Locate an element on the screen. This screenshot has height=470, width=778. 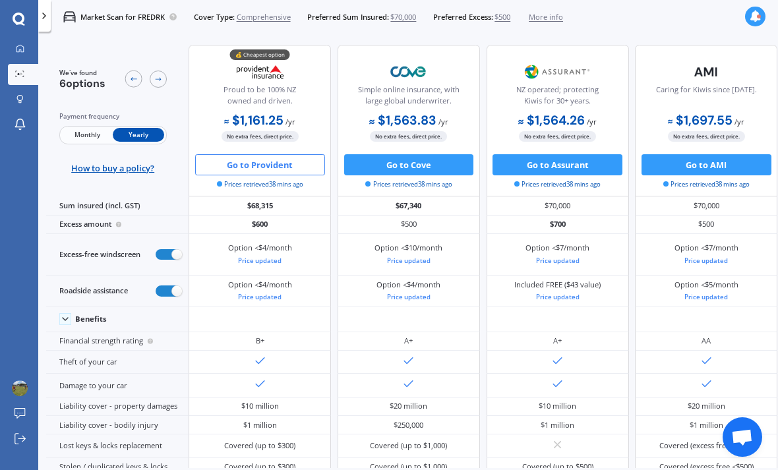
div: $68,315 is located at coordinates (260, 206).